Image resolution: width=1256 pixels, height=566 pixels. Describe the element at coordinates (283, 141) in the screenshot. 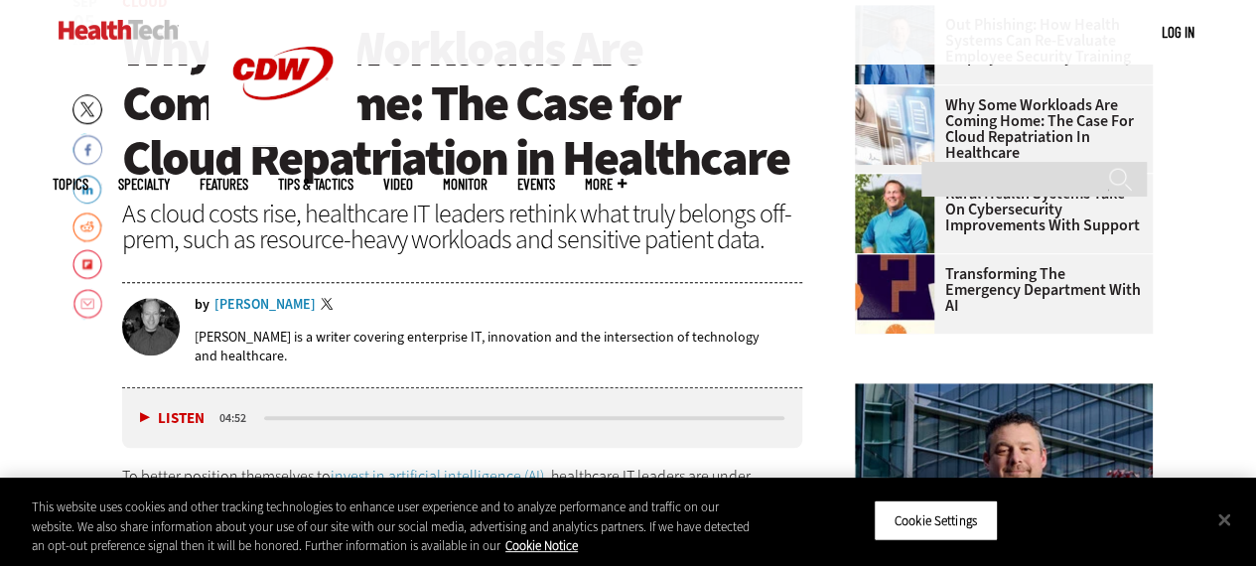

I see `a: CDW` at that location.